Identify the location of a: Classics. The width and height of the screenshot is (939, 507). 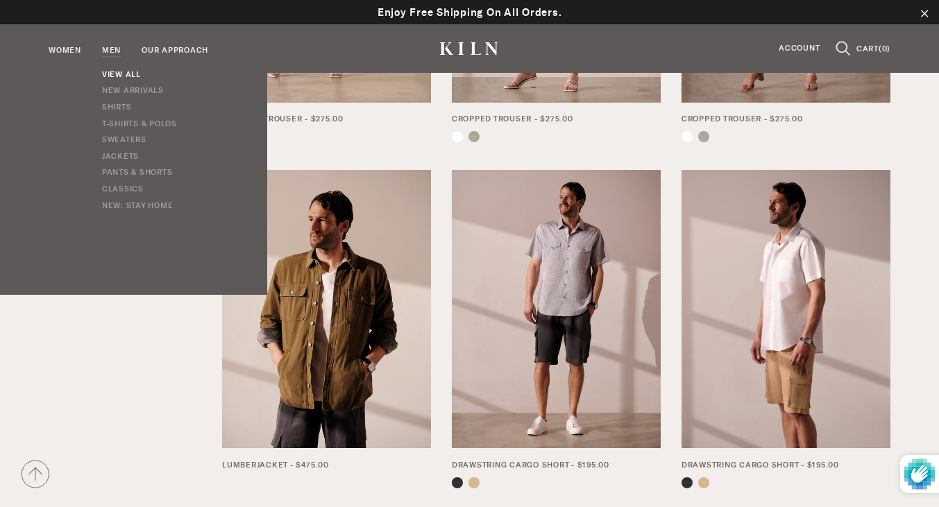
(139, 189).